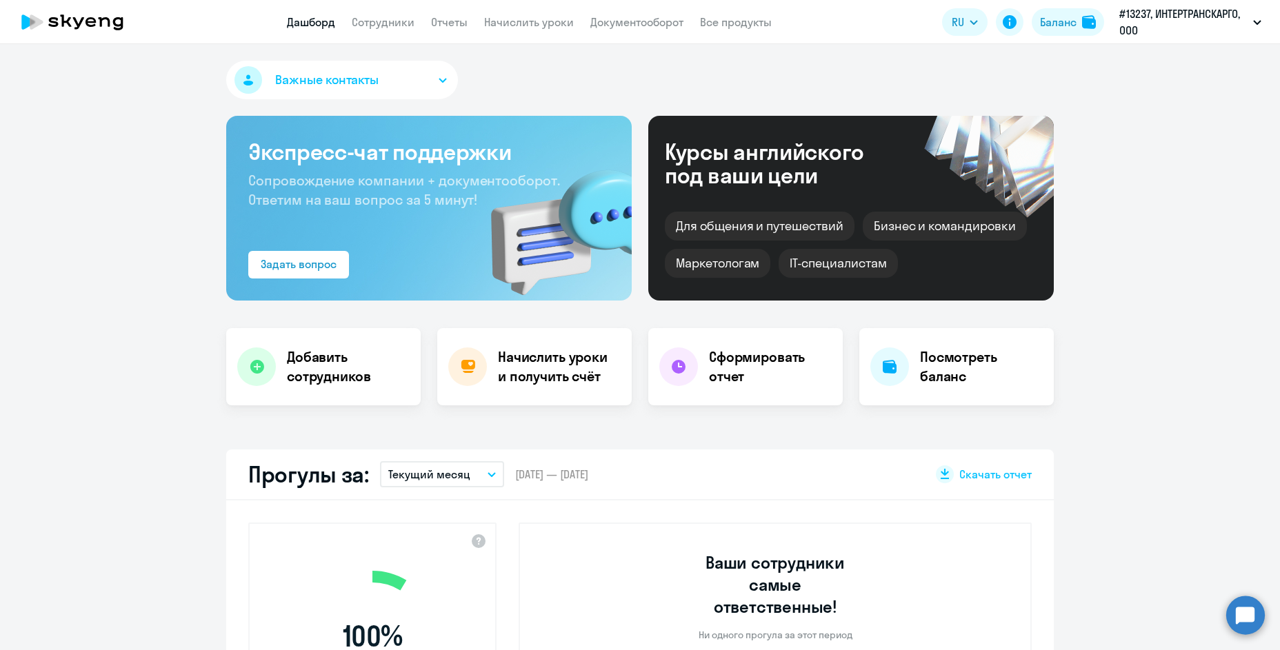 This screenshot has width=1280, height=650. I want to click on div: Курсы английского под ваши цели, so click(783, 163).